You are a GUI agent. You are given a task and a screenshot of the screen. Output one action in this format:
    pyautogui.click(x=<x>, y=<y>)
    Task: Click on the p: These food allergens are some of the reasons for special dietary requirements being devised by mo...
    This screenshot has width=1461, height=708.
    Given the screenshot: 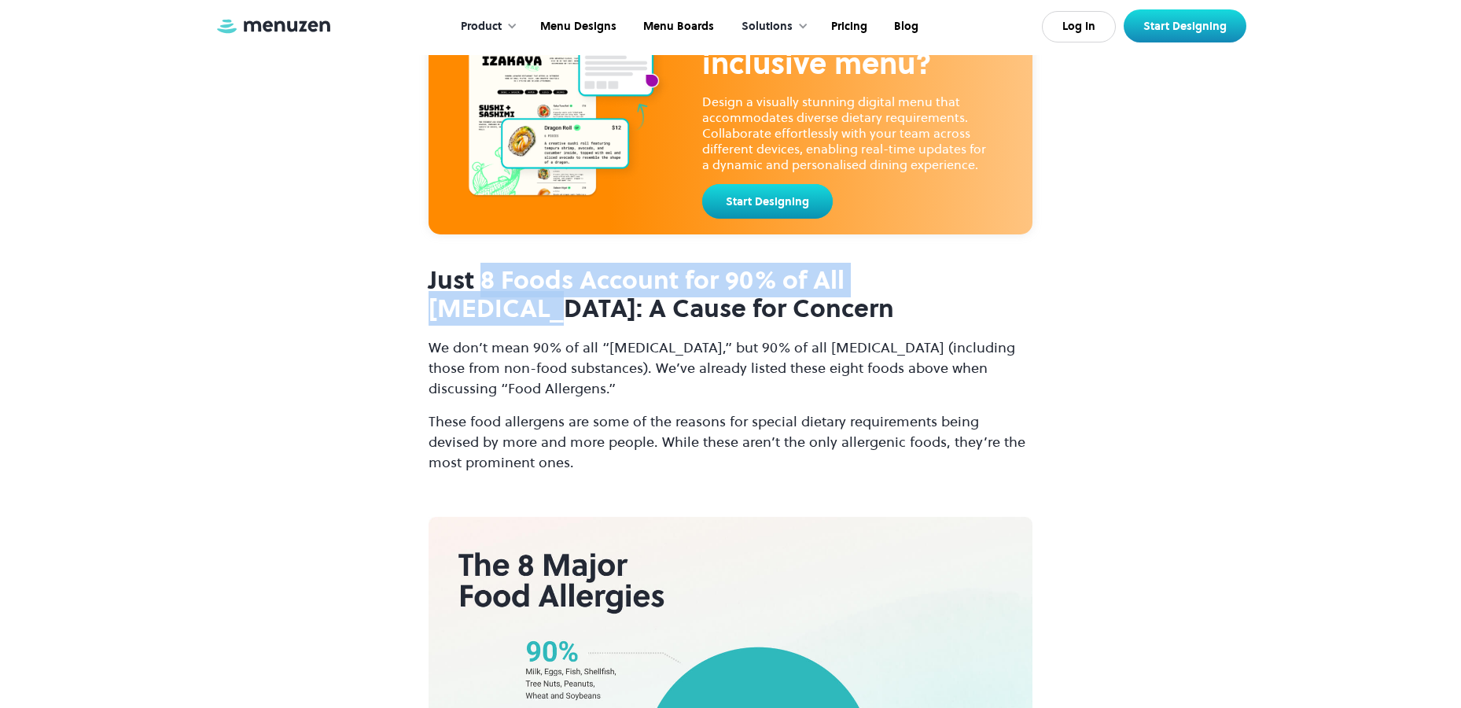 What is the action you would take?
    pyautogui.click(x=730, y=442)
    